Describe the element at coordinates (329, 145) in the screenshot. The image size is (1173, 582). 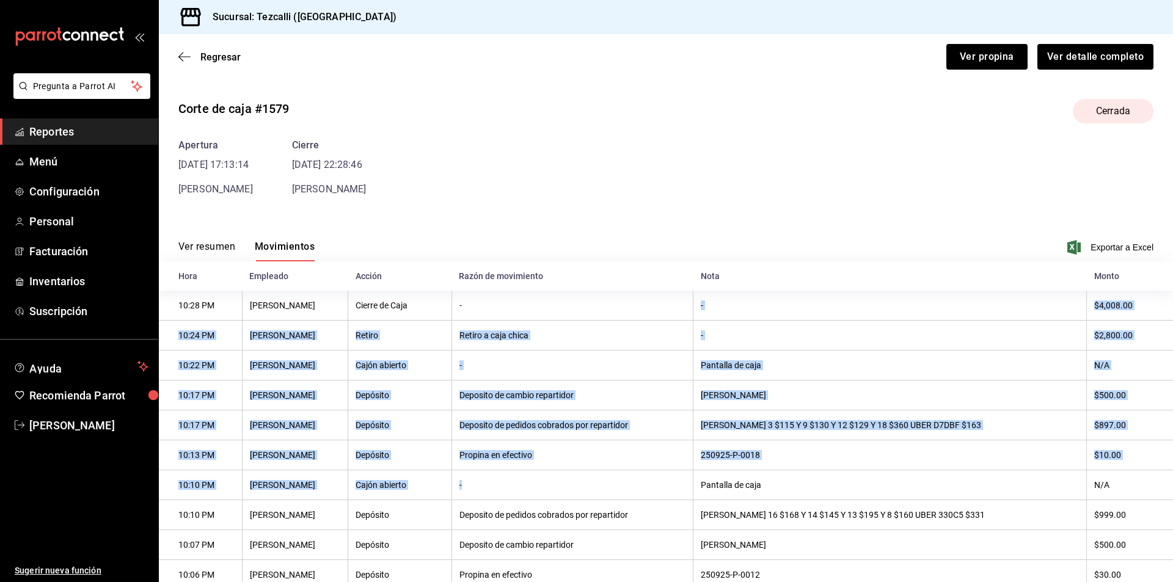
I see `div: Cierre` at that location.